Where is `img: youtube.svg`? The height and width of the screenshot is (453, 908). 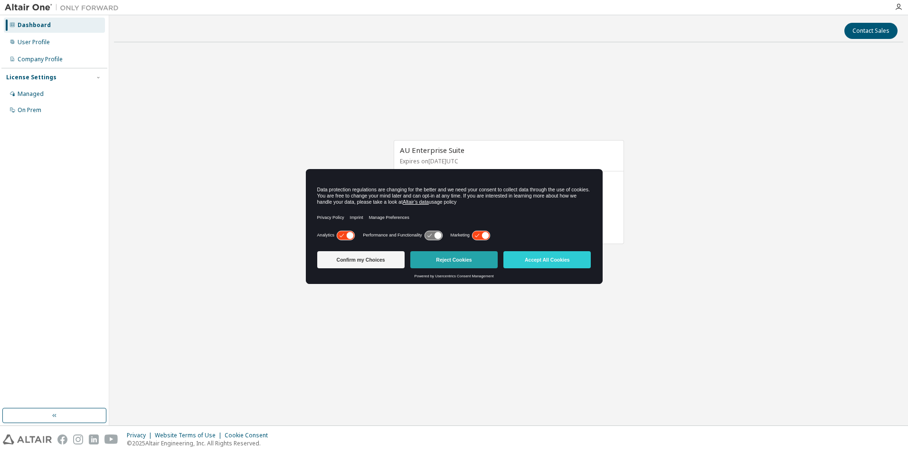 img: youtube.svg is located at coordinates (111, 439).